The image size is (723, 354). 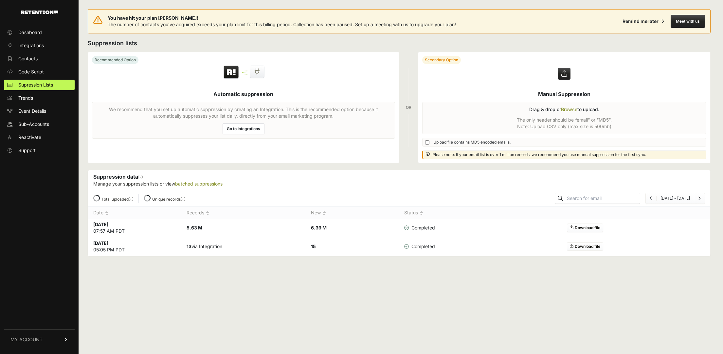 I want to click on a: Previous, so click(x=651, y=198).